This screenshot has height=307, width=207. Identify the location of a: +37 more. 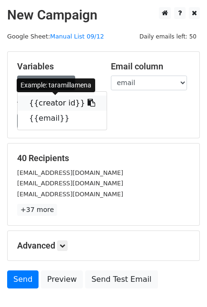
(37, 210).